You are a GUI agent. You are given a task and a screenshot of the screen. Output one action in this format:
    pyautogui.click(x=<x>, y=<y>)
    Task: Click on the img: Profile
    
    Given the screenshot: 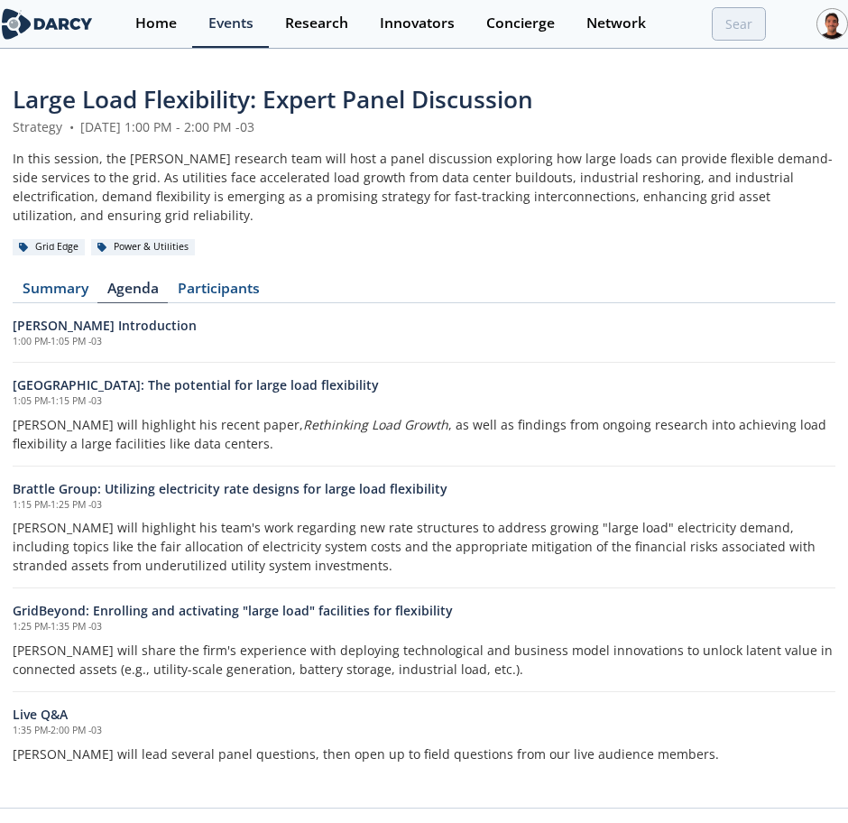 What is the action you would take?
    pyautogui.click(x=832, y=23)
    